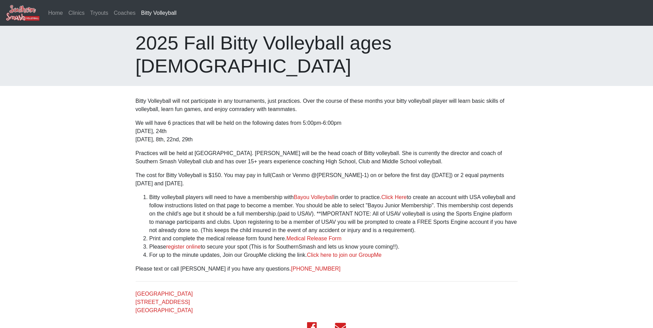 Image resolution: width=653 pixels, height=328 pixels. What do you see at coordinates (344, 255) in the screenshot?
I see `a: Click here to join our GroupMe` at bounding box center [344, 255].